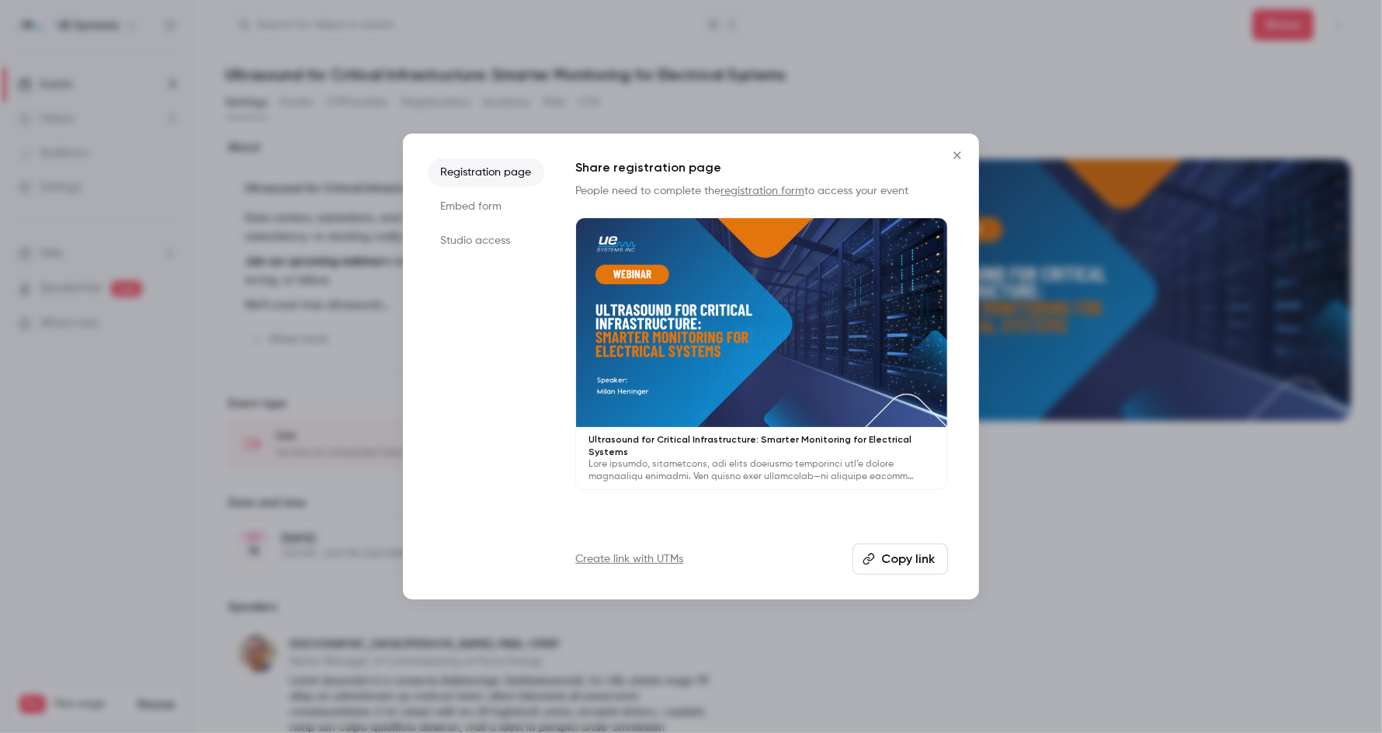 The width and height of the screenshot is (1382, 733). I want to click on div: Domain Overview, so click(99, 96).